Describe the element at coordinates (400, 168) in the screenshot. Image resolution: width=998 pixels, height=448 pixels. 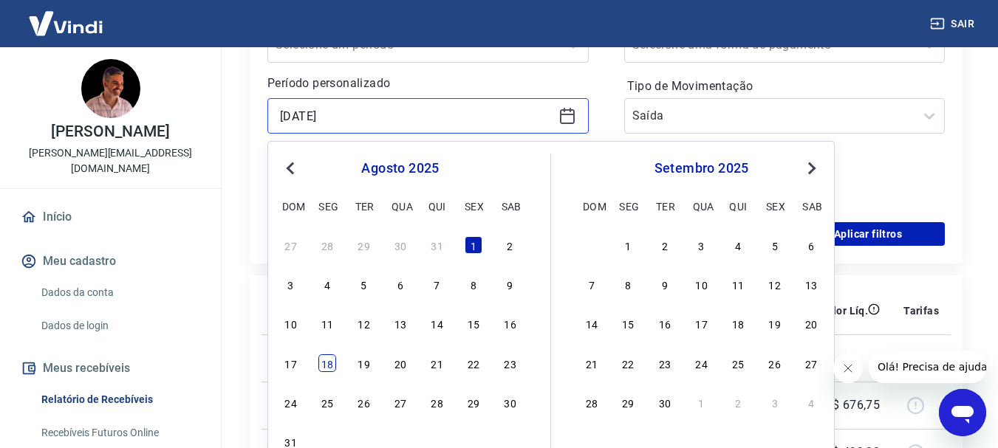
I see `div: agosto 2025` at that location.